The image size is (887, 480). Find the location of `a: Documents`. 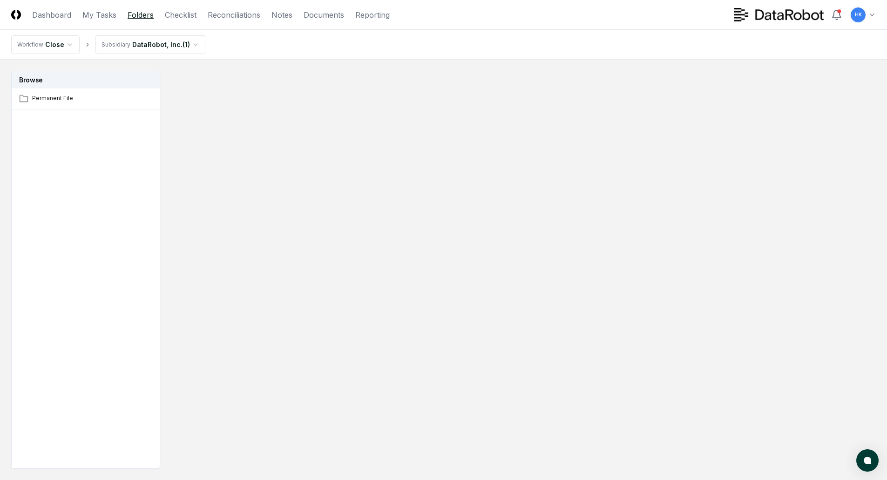

a: Documents is located at coordinates (324, 15).